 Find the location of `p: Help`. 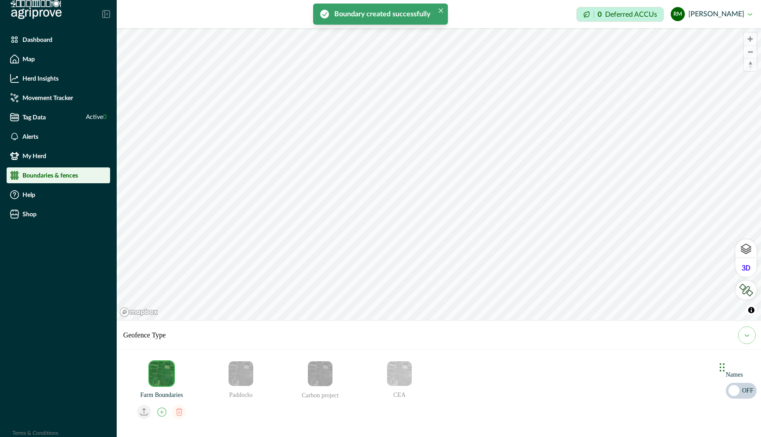

p: Help is located at coordinates (29, 195).